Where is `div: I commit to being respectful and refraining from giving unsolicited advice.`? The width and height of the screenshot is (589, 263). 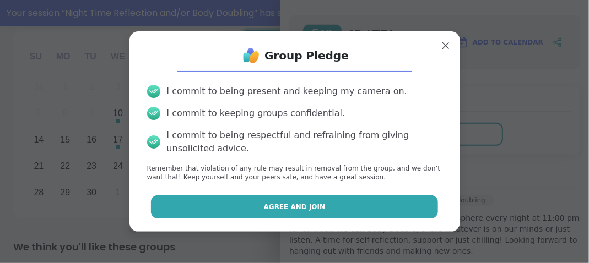 div: I commit to being respectful and refraining from giving unsolicited advice. is located at coordinates (304, 142).